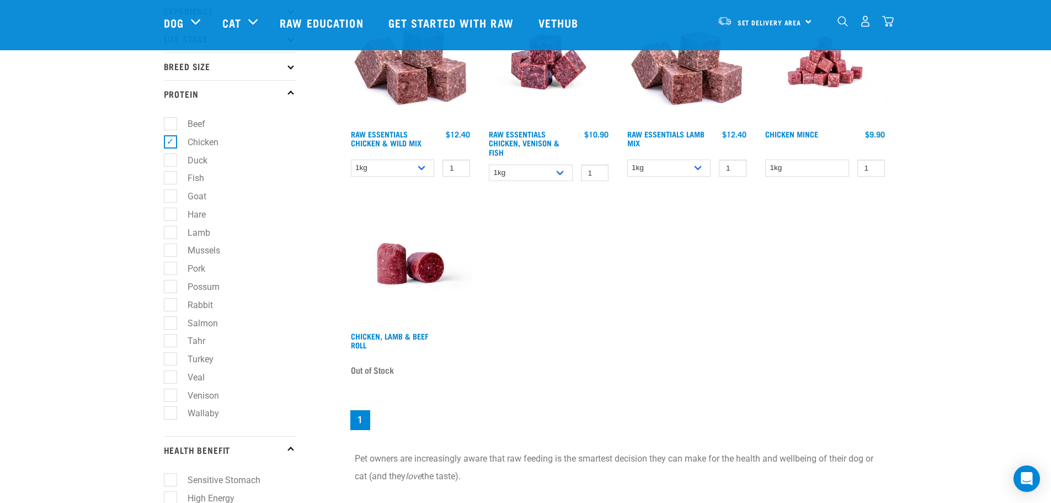 The width and height of the screenshot is (1051, 503). Describe the element at coordinates (865, 21) in the screenshot. I see `img: user.png` at that location.